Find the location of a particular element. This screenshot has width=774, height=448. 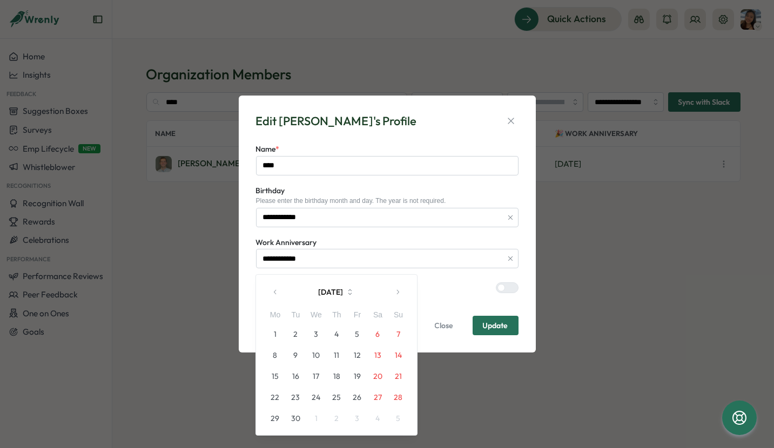

div: Sa is located at coordinates (377, 315).